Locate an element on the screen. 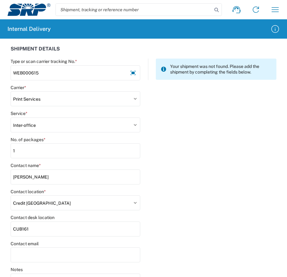  label: Notes is located at coordinates (17, 270).